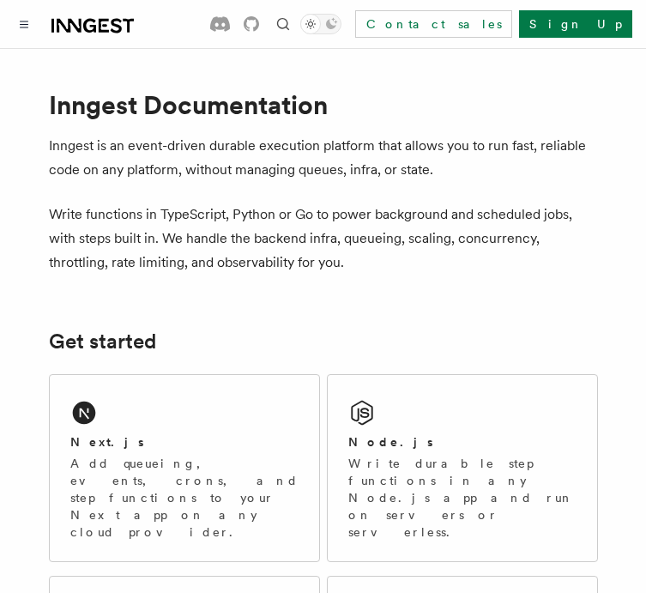  What do you see at coordinates (24, 24) in the screenshot?
I see `button: Toggle navigation` at bounding box center [24, 24].